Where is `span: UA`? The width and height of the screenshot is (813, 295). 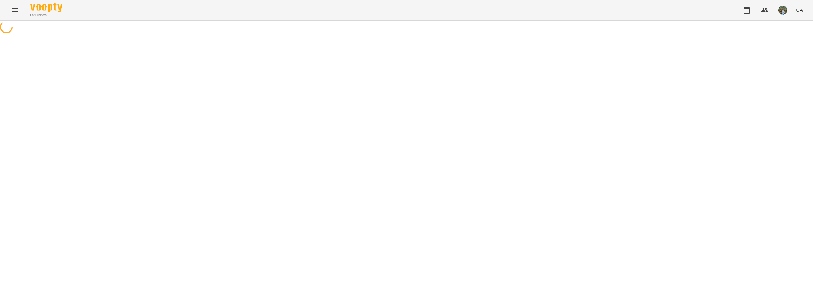
span: UA is located at coordinates (799, 10).